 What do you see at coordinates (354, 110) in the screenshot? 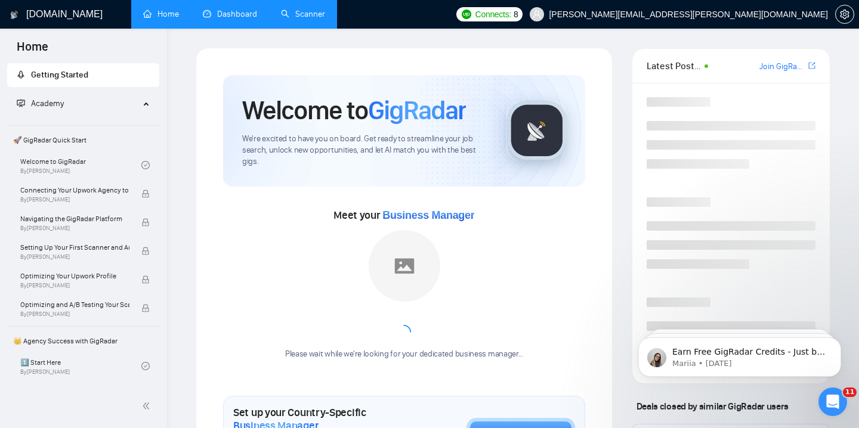
I see `h1: Welcome to` at bounding box center [354, 110].